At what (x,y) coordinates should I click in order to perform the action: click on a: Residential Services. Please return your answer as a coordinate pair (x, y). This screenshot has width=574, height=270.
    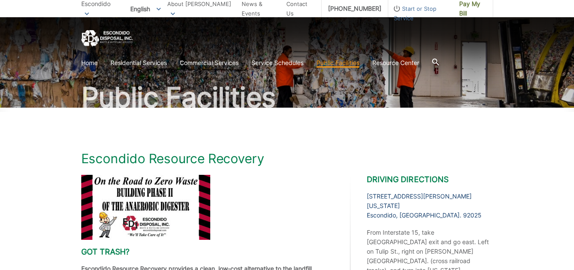
    Looking at the image, I should click on (138, 63).